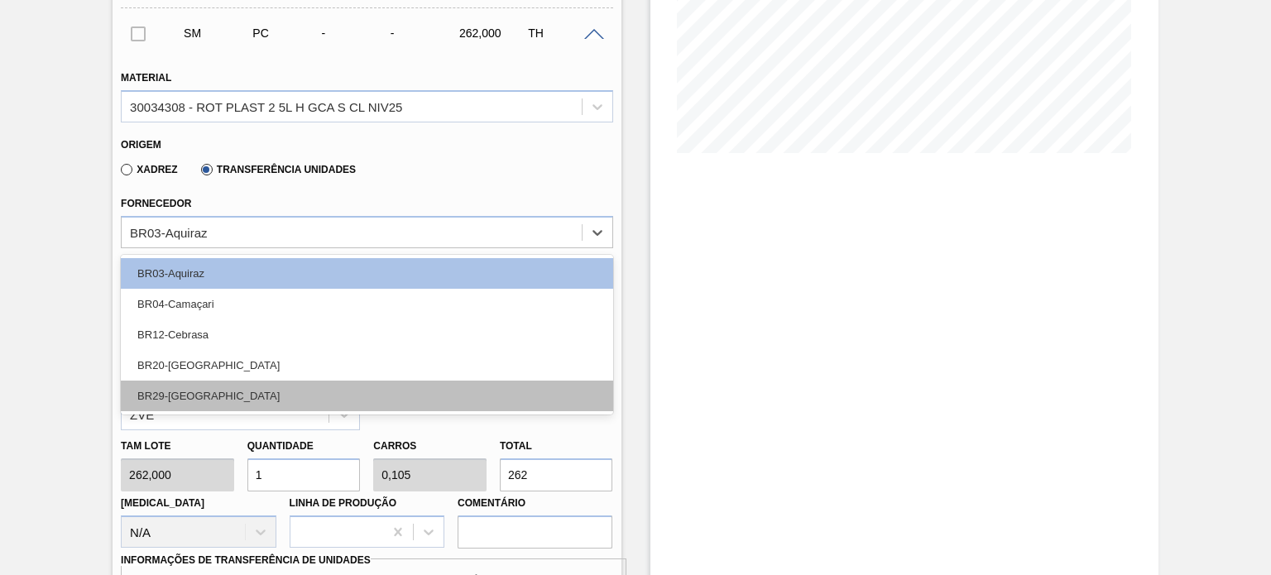 The height and width of the screenshot is (575, 1271). Describe the element at coordinates (177, 446) in the screenshot. I see `label: Tam lote` at that location.